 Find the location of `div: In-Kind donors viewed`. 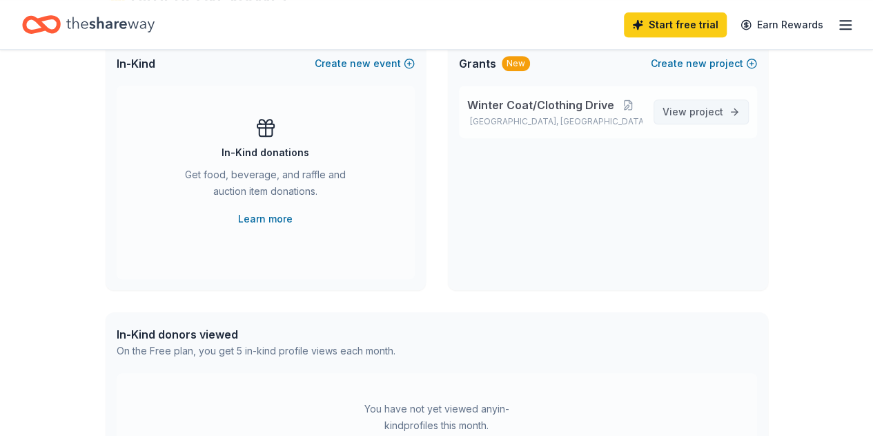

div: In-Kind donors viewed is located at coordinates (256, 334).